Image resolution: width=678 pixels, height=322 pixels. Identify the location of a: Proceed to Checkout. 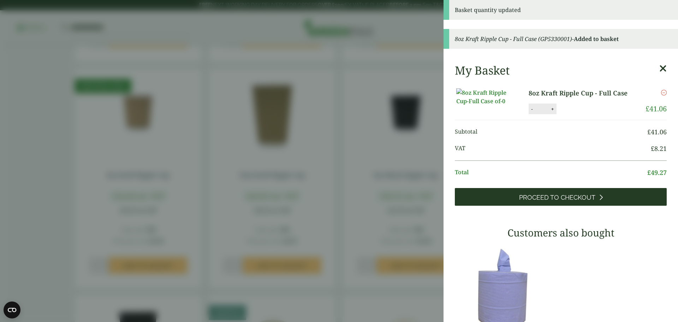
(561, 197).